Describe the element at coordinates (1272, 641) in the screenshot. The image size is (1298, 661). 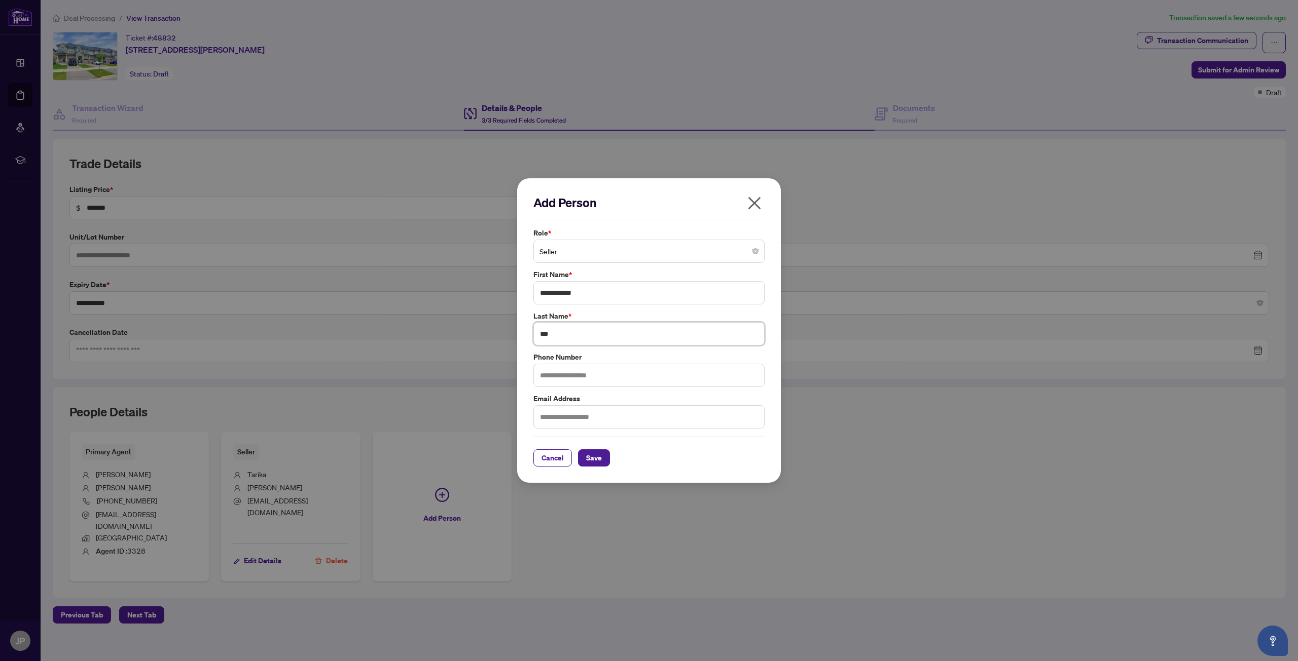
I see `button: Open asap` at that location.